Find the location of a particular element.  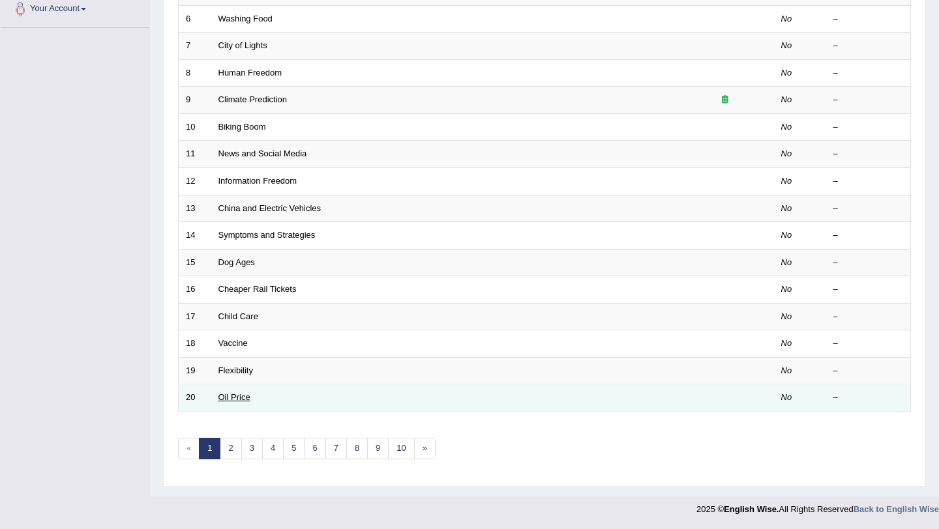

a: Human Freedom is located at coordinates (250, 72).